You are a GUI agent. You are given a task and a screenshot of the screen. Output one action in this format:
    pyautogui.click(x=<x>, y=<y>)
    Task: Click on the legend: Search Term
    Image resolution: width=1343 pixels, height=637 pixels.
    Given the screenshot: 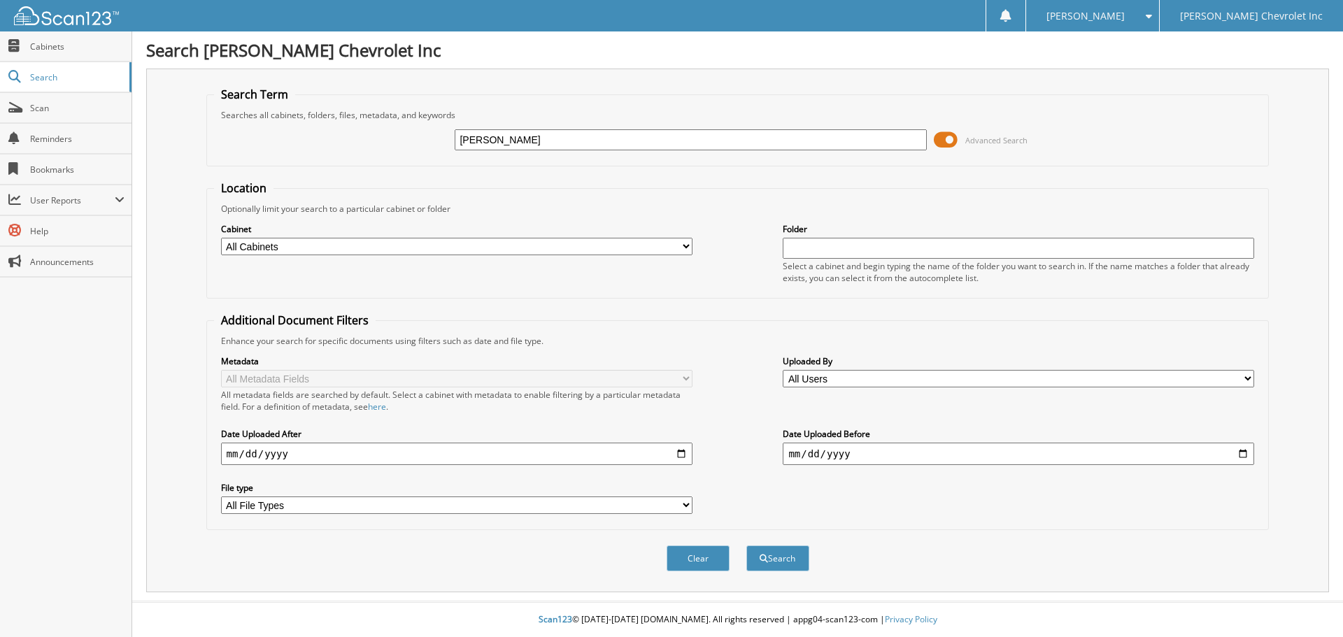 What is the action you would take?
    pyautogui.click(x=255, y=94)
    